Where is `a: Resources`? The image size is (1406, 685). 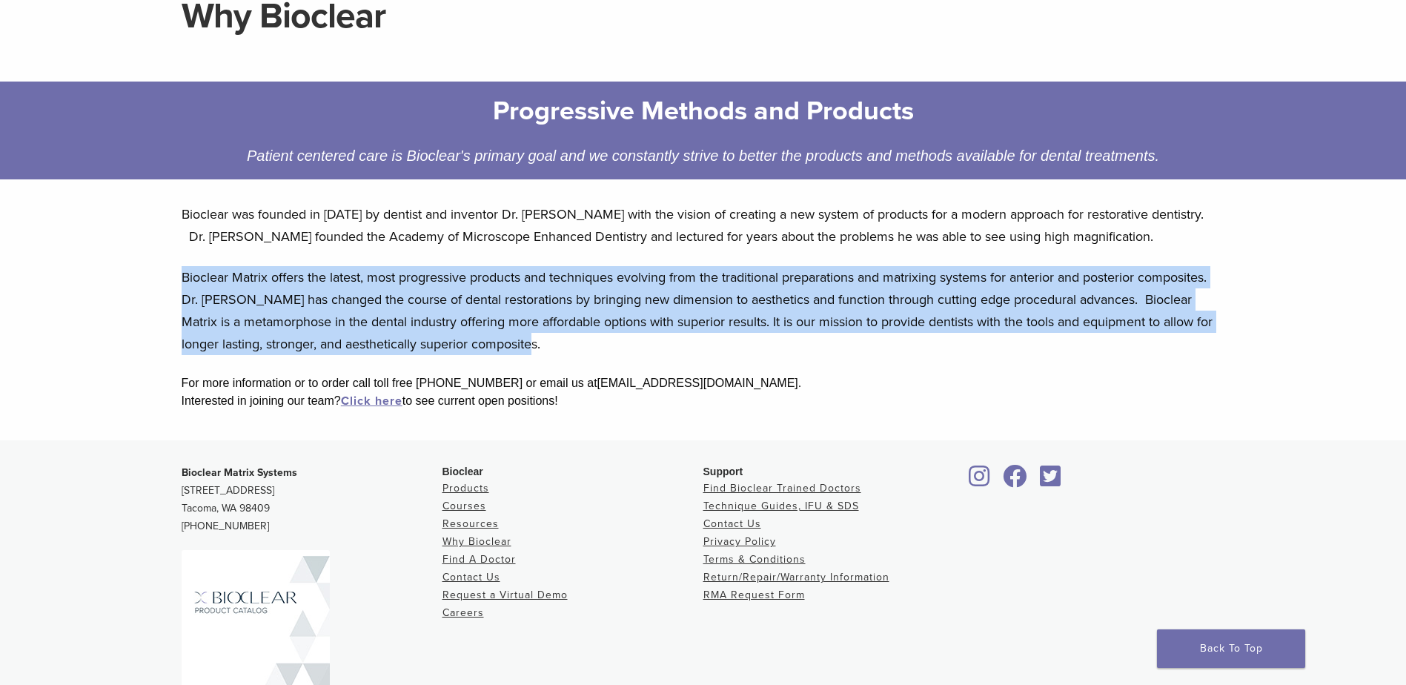 a: Resources is located at coordinates (471, 523).